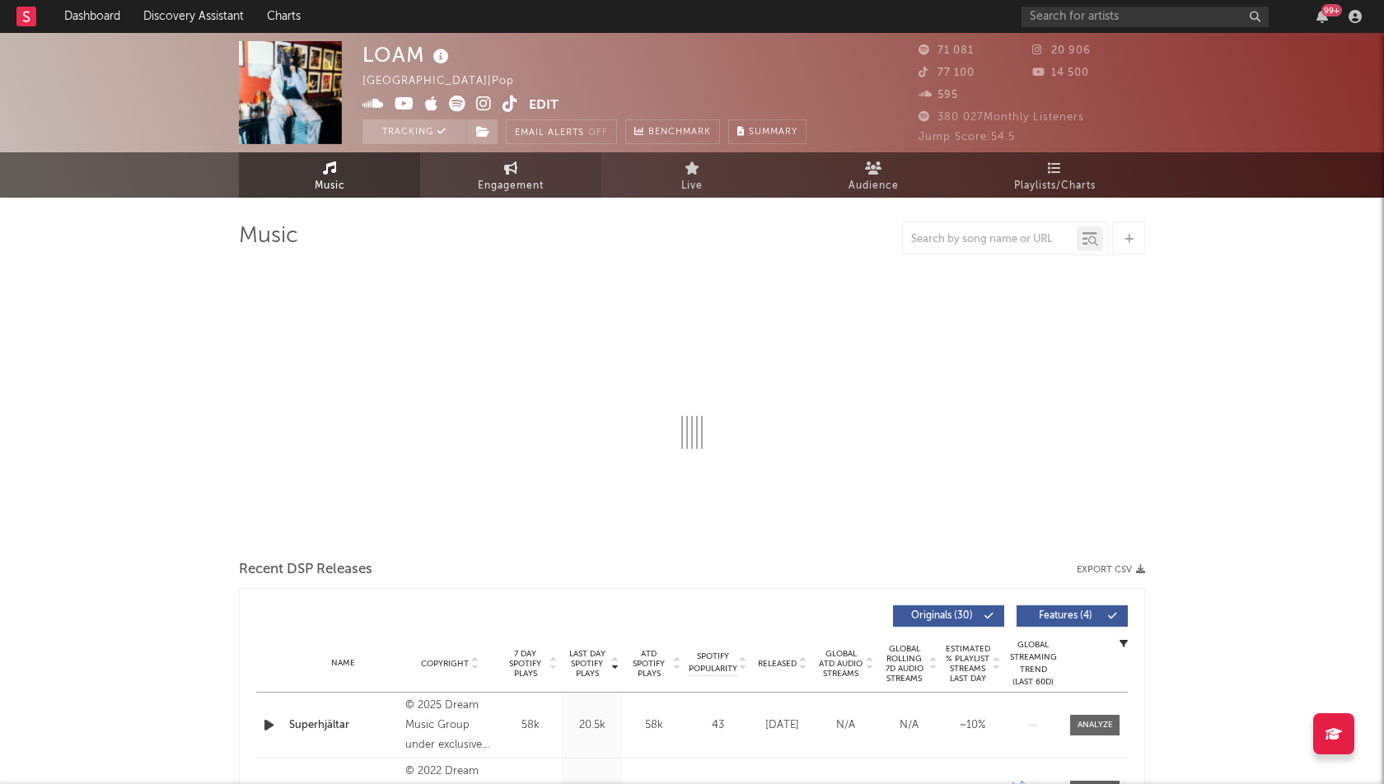 The image size is (1384, 784). I want to click on button: Edit, so click(544, 105).